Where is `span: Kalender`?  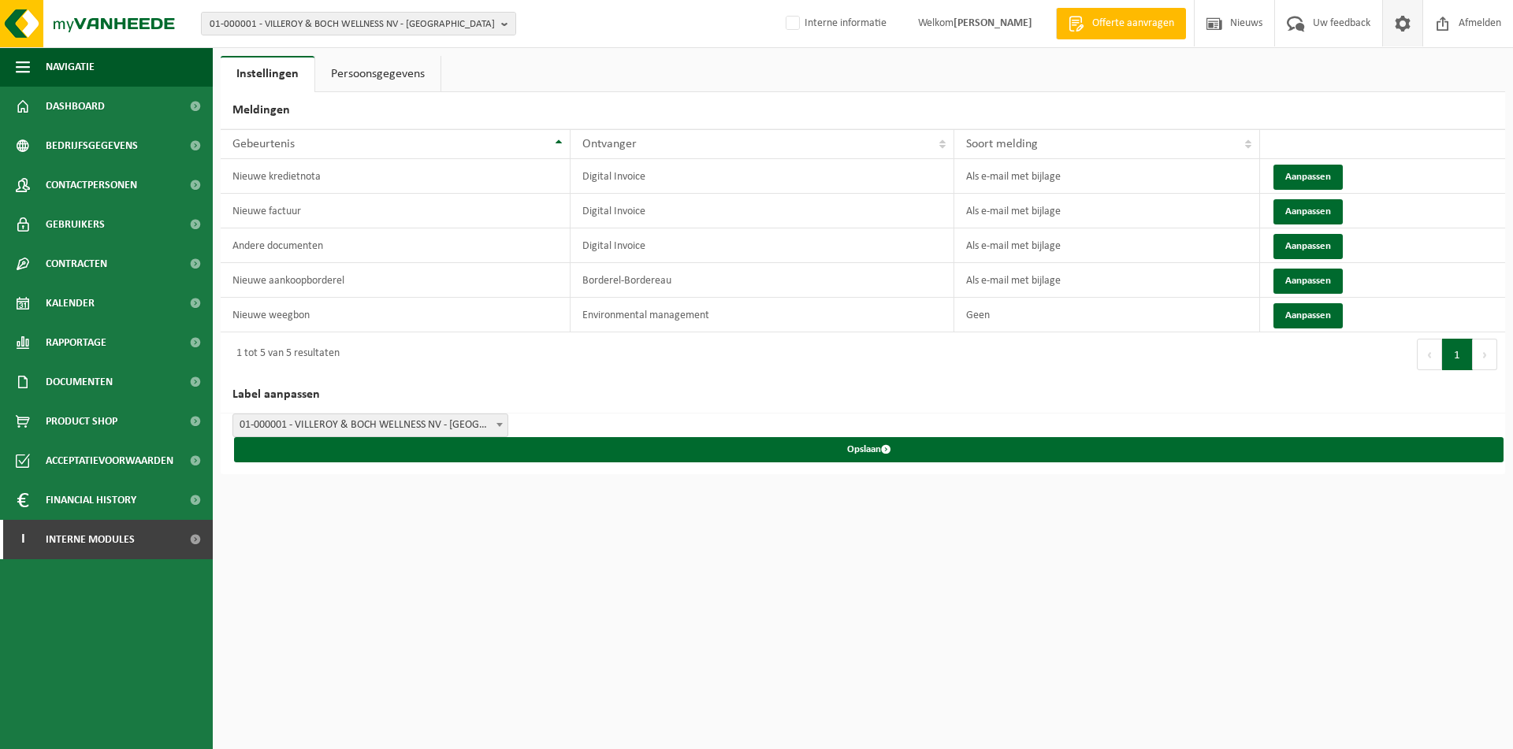 span: Kalender is located at coordinates (70, 303).